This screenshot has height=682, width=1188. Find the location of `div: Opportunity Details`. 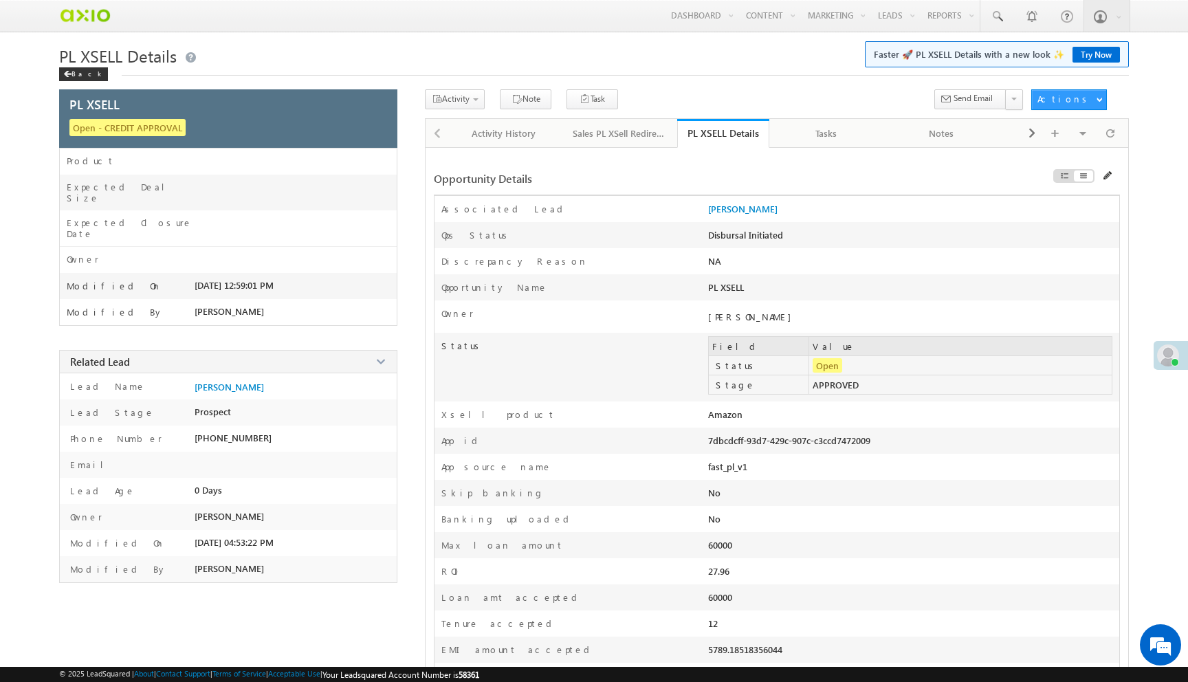

div: Opportunity Details is located at coordinates (660, 178).